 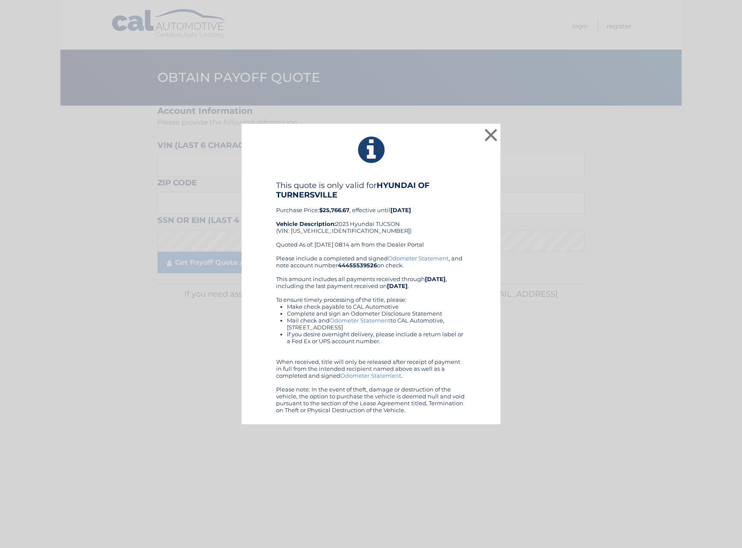 What do you see at coordinates (334, 210) in the screenshot?
I see `b: $25,766.67` at bounding box center [334, 210].